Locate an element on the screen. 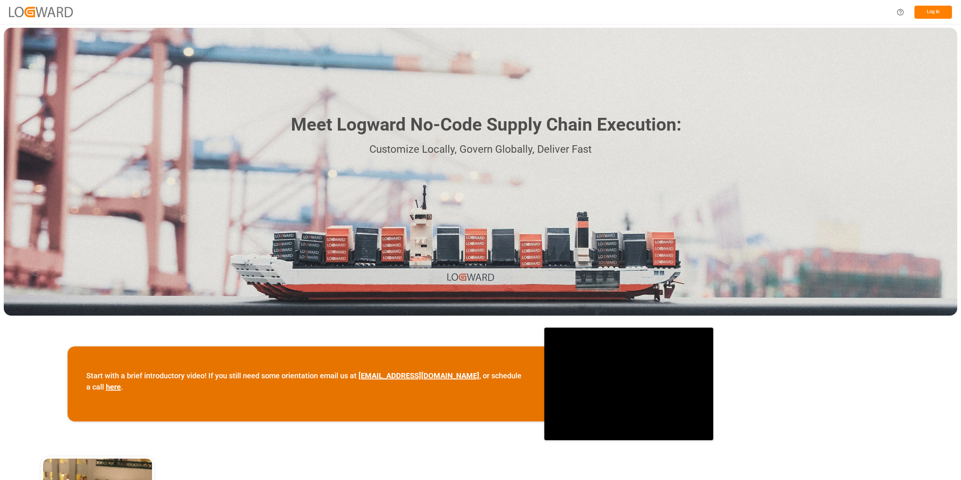  p: Customize Locally, Govern Globally, Deliver Fast is located at coordinates (481, 149).